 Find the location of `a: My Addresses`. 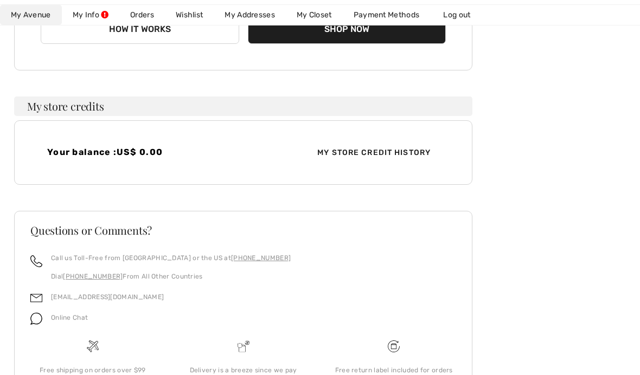

a: My Addresses is located at coordinates (249, 15).